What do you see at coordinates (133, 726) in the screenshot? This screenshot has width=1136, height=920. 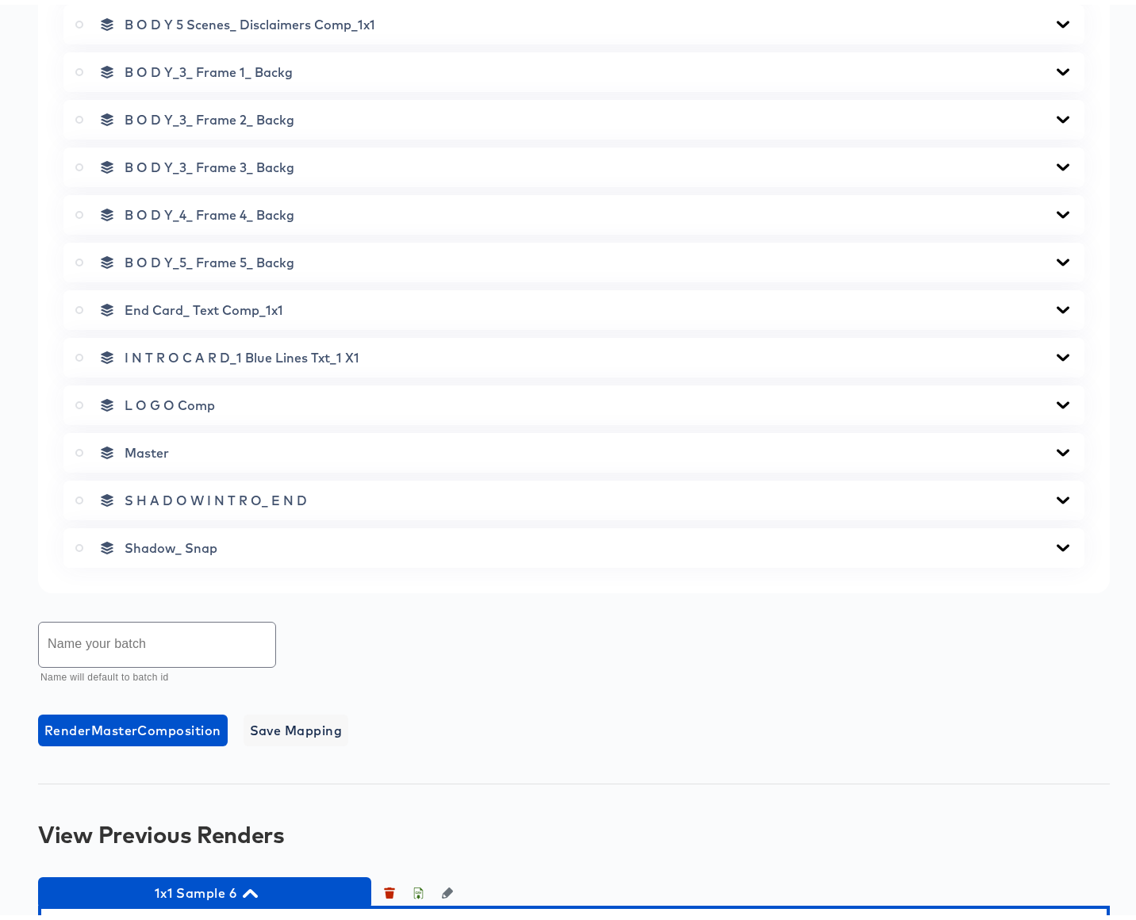 I see `button: RenderMasterComposition` at bounding box center [133, 726].